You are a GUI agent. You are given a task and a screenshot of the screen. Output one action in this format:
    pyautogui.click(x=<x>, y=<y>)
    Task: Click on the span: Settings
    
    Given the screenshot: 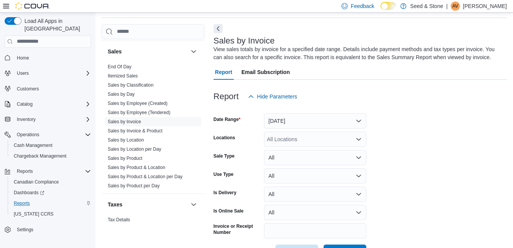 What is the action you would take?
    pyautogui.click(x=25, y=230)
    